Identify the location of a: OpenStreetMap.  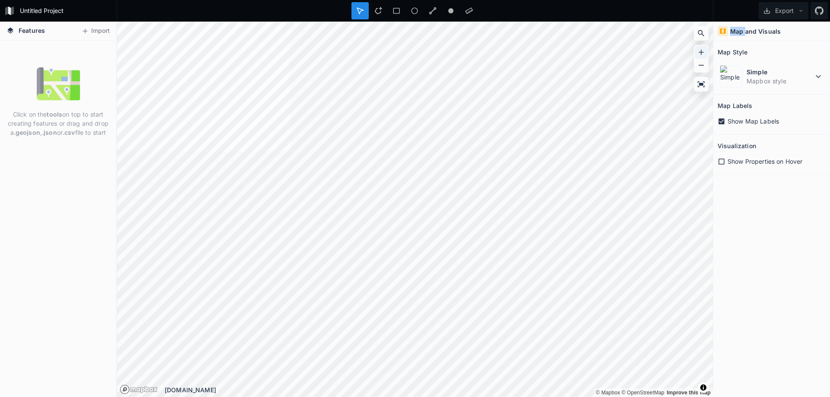
(643, 393).